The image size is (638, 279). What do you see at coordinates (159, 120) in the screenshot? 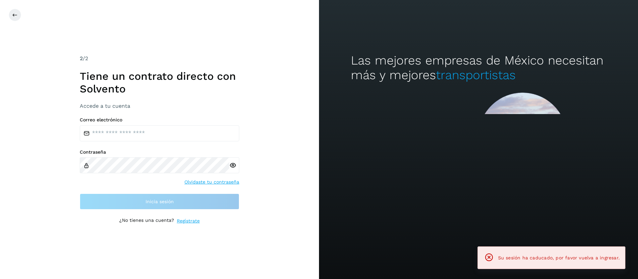
I see `label: Correo electrónico` at bounding box center [159, 120].